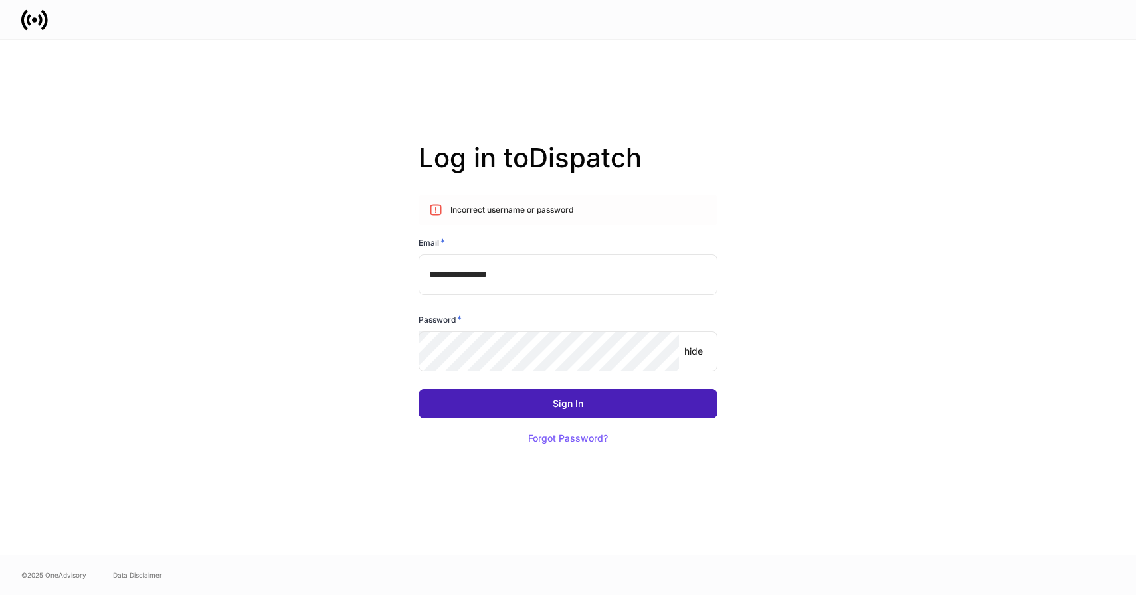 The image size is (1136, 595). What do you see at coordinates (440, 319) in the screenshot?
I see `h6: Password` at bounding box center [440, 319].